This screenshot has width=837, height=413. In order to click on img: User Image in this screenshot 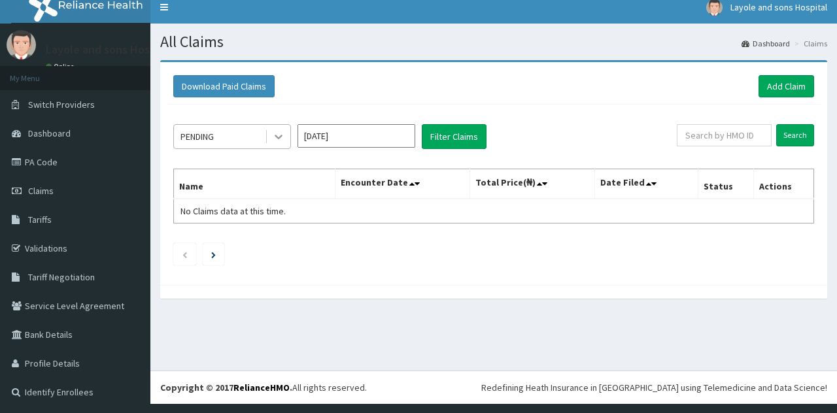, I will do `click(21, 44)`.